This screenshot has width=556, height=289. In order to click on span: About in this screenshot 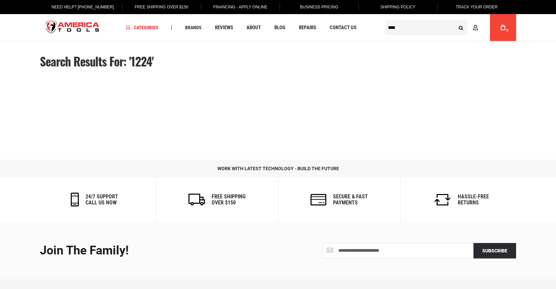, I will do `click(254, 28)`.